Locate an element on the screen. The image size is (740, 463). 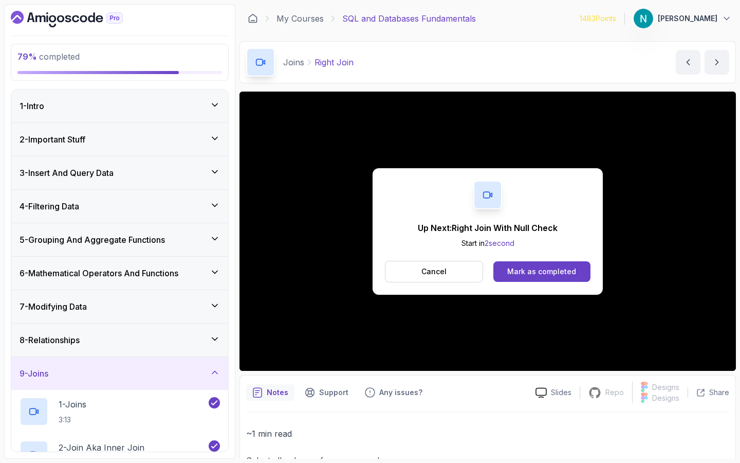
h3: 6 - Mathematical Operators And Functions is located at coordinates (99, 273).